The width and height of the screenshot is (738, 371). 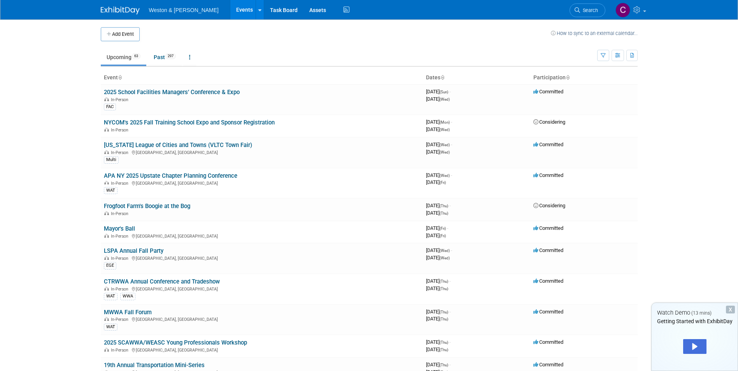 What do you see at coordinates (147, 206) in the screenshot?
I see `a: Frogfoot Farm's Boogie at the Bog` at bounding box center [147, 206].